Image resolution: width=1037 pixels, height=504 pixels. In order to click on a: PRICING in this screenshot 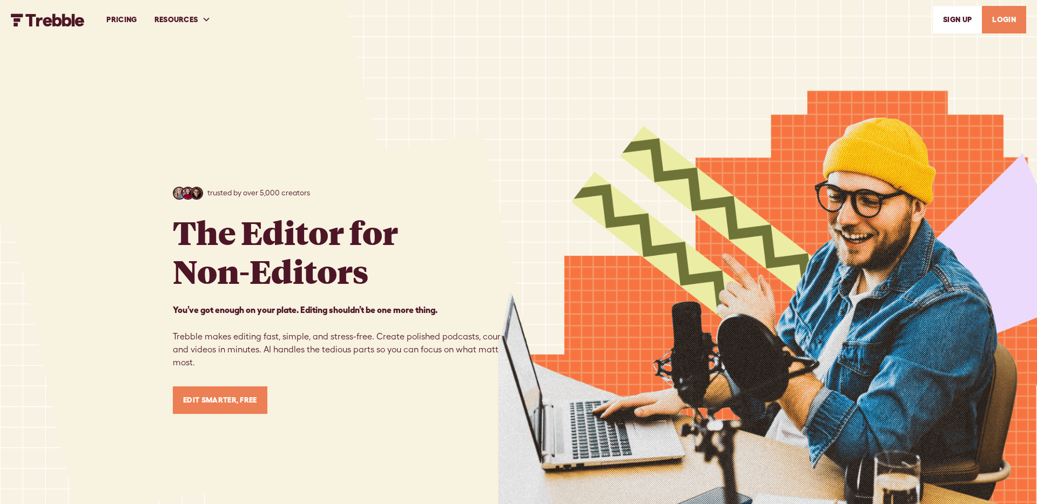, I will do `click(122, 19)`.